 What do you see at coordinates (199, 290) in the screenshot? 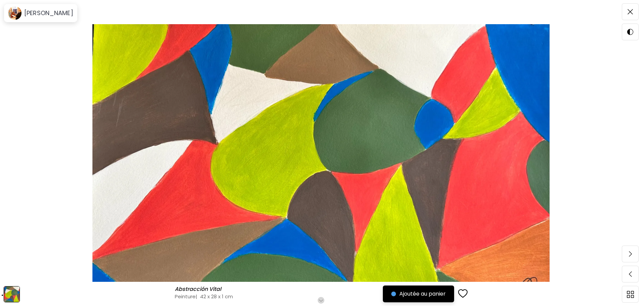
I see `h6: Abstracción Vital` at bounding box center [199, 290].